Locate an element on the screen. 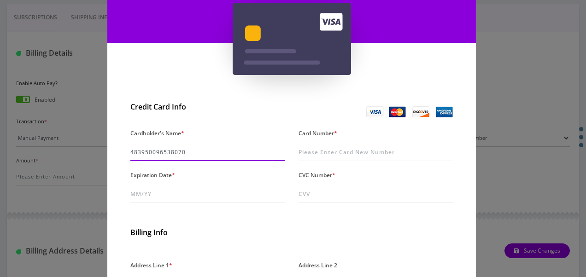 The width and height of the screenshot is (586, 277). h2: Billing Info is located at coordinates (292, 233).